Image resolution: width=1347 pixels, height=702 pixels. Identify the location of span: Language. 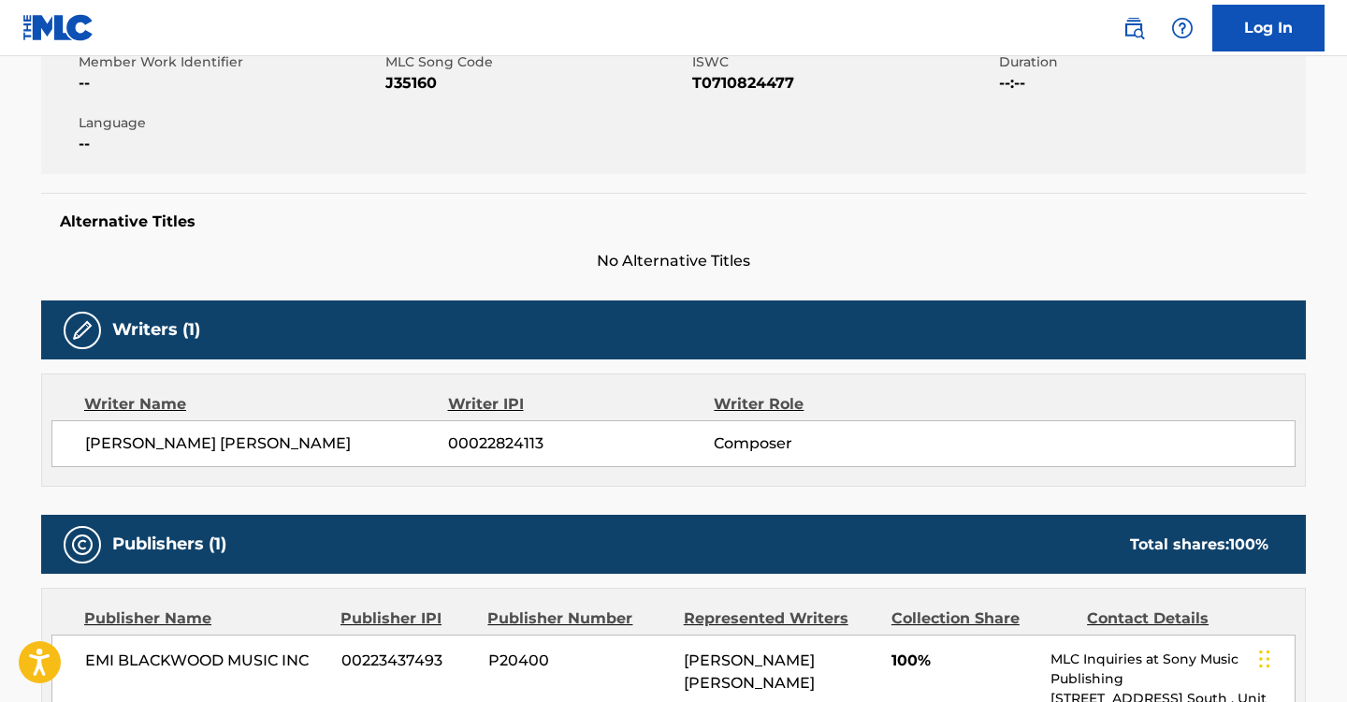
(229, 123).